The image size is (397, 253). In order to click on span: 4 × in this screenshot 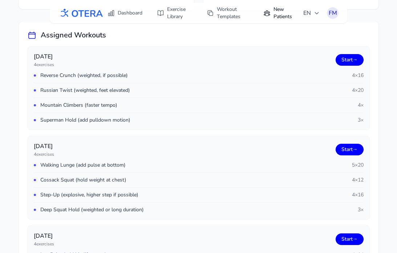, I will do `click(361, 105)`.